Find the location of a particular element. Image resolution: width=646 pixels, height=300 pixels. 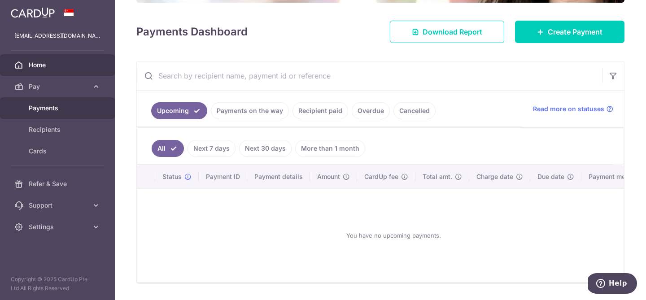

span: Pay is located at coordinates (58, 87).